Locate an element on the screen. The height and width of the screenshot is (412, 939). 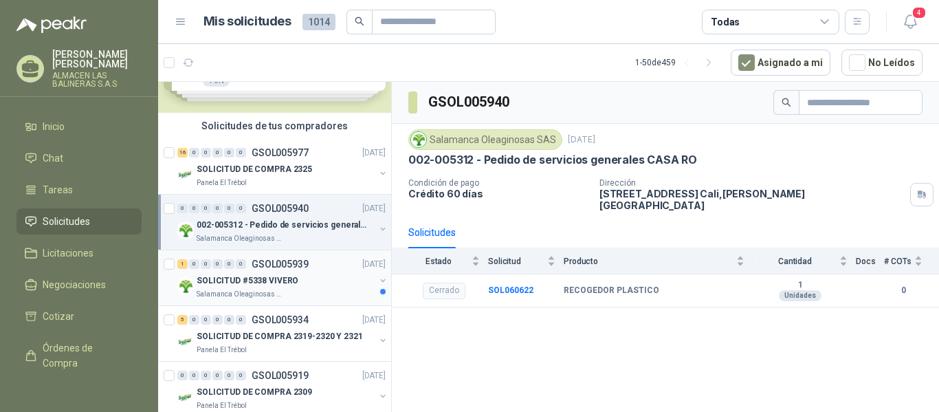
p: Condición de pago is located at coordinates (499, 183).